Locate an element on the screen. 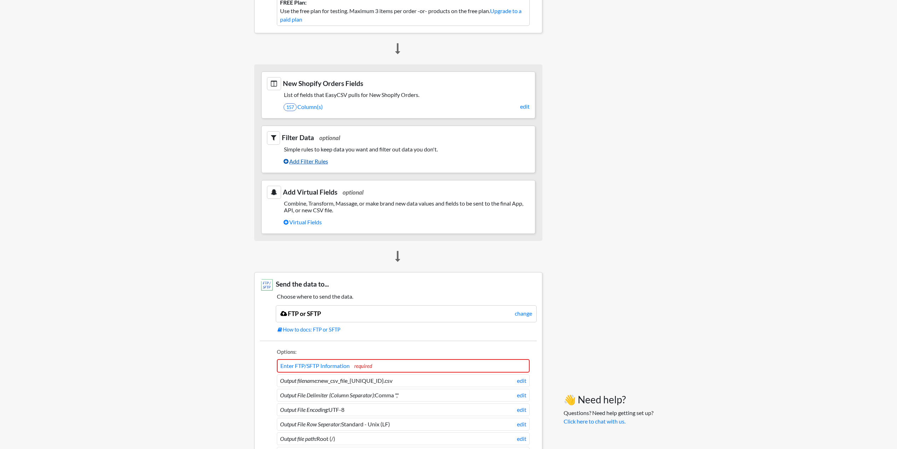  h5: Simple rules to keep data you want and filter out data you don't. is located at coordinates (398, 149).